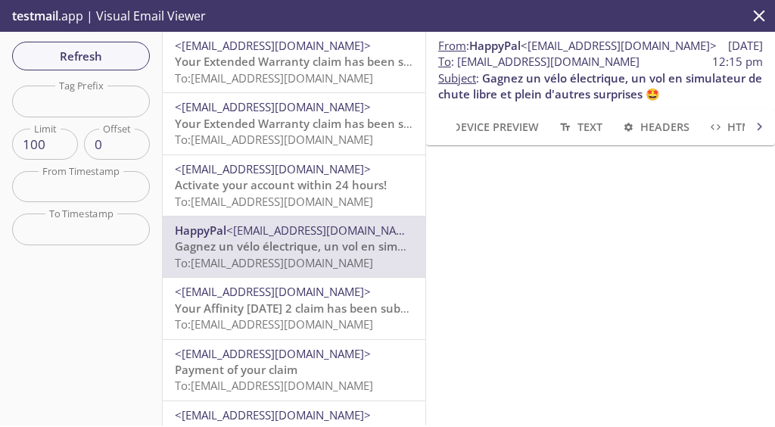 The image size is (775, 427). Describe the element at coordinates (655, 126) in the screenshot. I see `span: Headers` at that location.